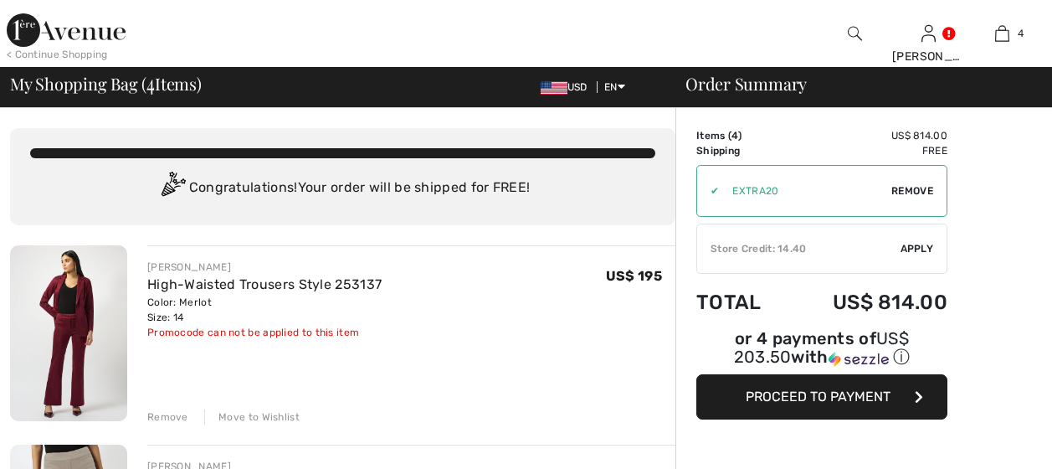 Image resolution: width=1052 pixels, height=469 pixels. What do you see at coordinates (928, 33) in the screenshot?
I see `img: My Info` at bounding box center [928, 33].